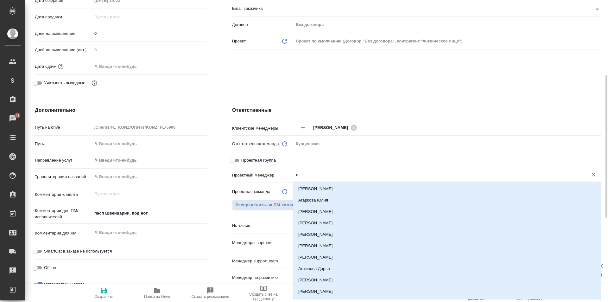 This screenshot has width=608, height=302. Describe the element at coordinates (416, 110) in the screenshot. I see `h4: Ответственные` at that location.